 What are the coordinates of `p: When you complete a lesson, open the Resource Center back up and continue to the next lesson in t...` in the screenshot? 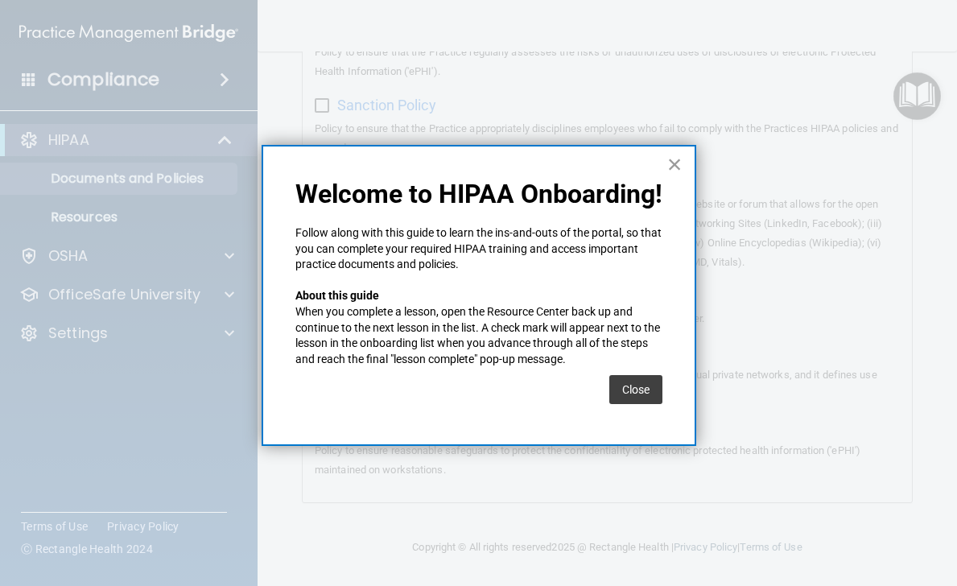 It's located at (479, 336).